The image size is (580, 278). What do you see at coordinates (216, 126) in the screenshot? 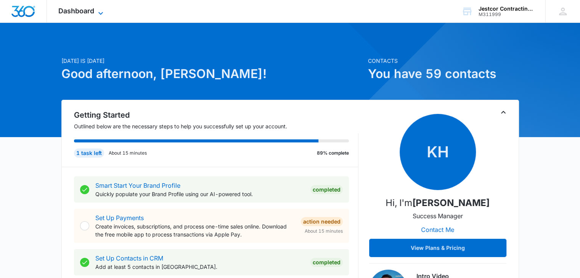
I see `p: Outlined below are the necessary steps to help you successfully set up your account.` at bounding box center [216, 126].